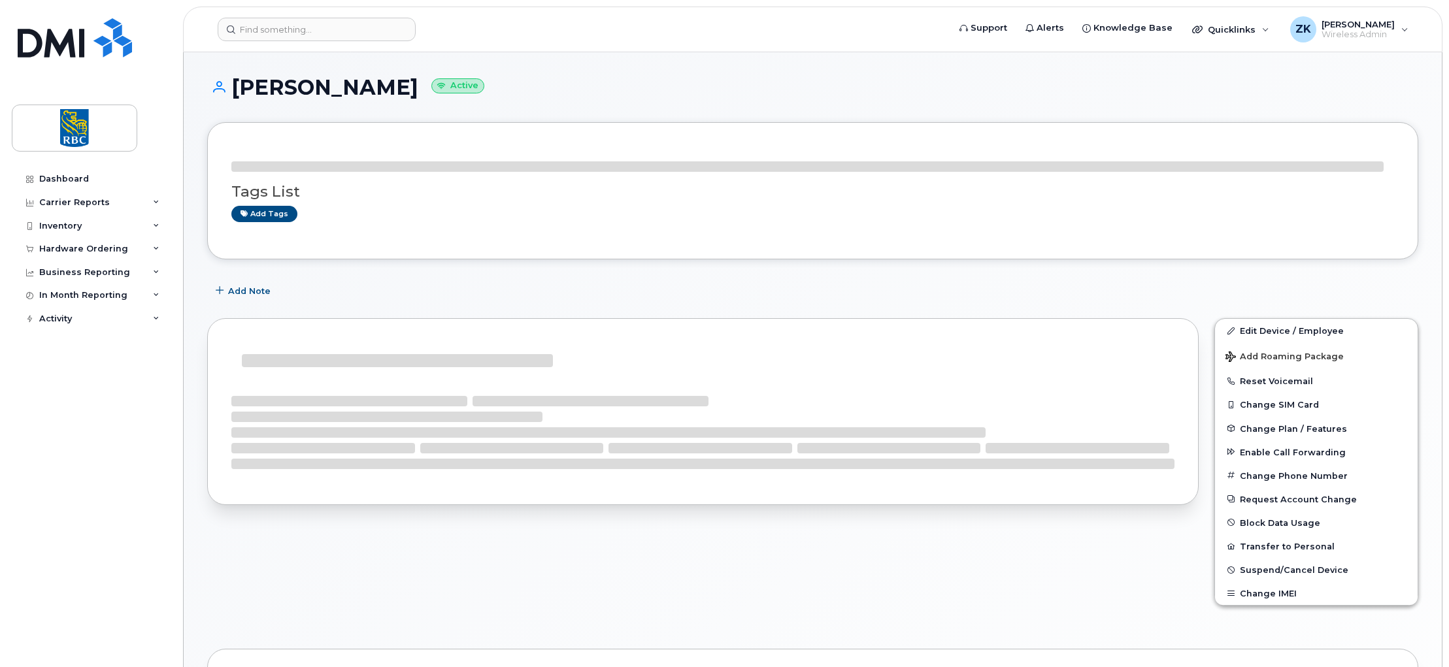  I want to click on span: Suspend/Cancel Device, so click(1294, 570).